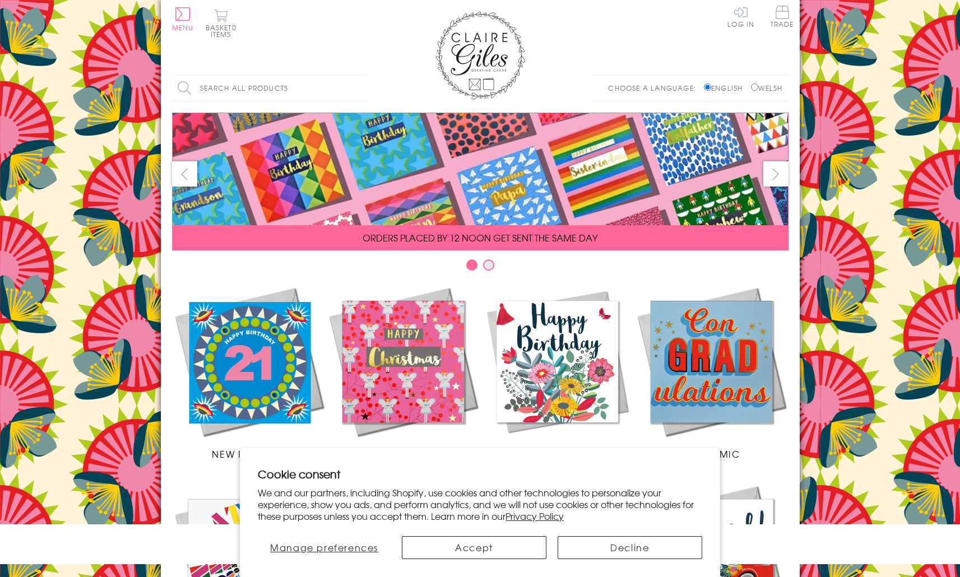 This screenshot has width=960, height=577. What do you see at coordinates (403, 454) in the screenshot?
I see `span: Christmas` at bounding box center [403, 454].